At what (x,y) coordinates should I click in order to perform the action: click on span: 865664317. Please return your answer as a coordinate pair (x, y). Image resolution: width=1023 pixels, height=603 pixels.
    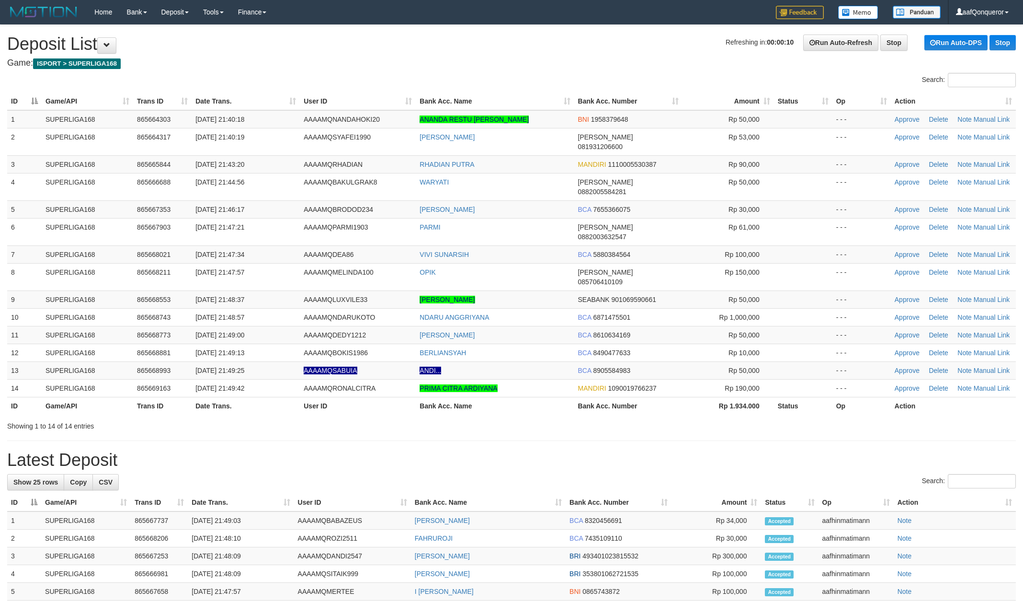
    Looking at the image, I should click on (154, 137).